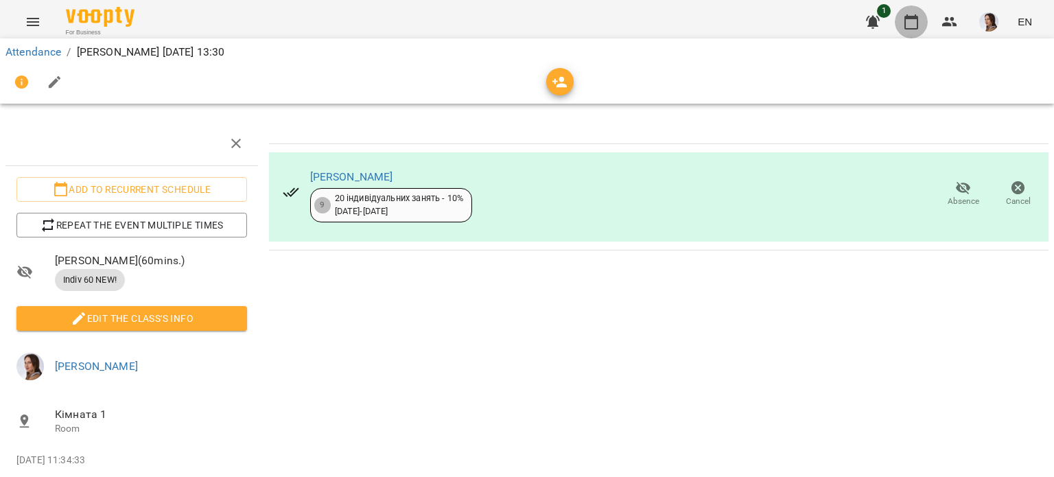  What do you see at coordinates (90, 280) in the screenshot?
I see `span: Indiv 60 NEW!` at bounding box center [90, 280].